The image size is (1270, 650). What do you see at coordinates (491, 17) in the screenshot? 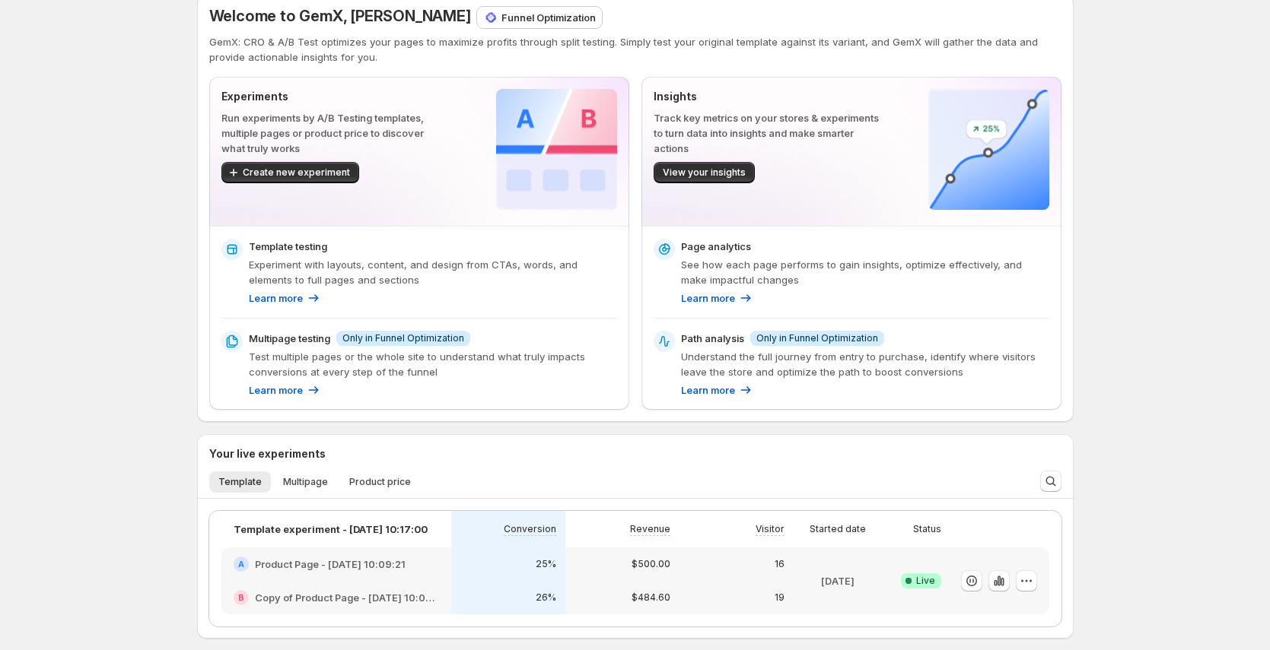
I see `img: Funnel Optimization` at bounding box center [491, 17].